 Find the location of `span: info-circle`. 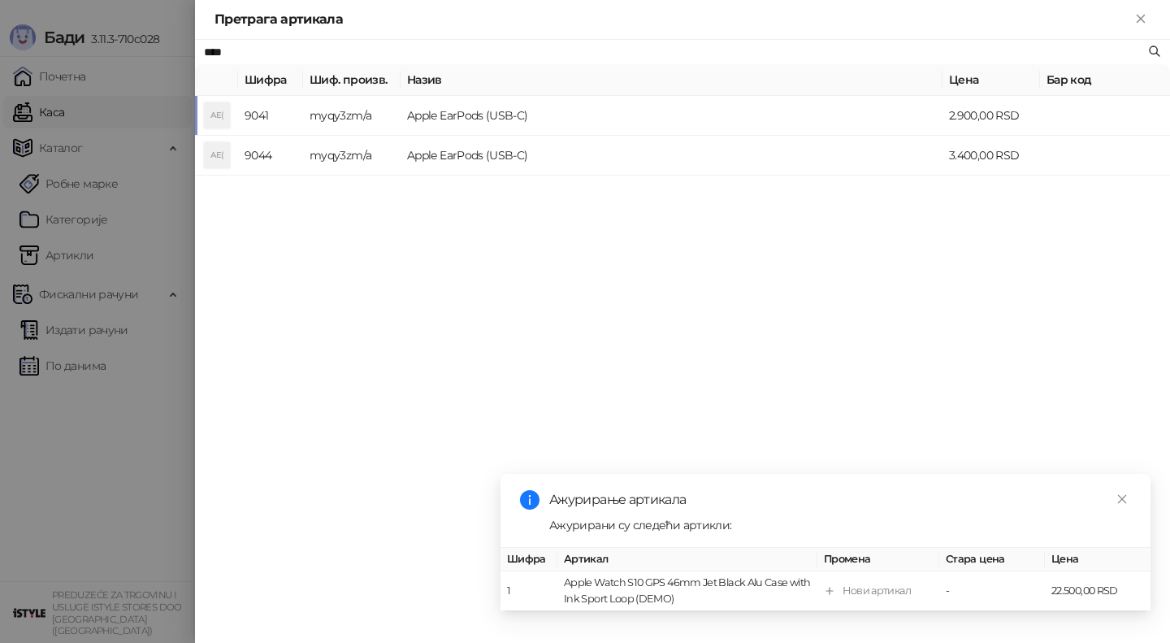

span: info-circle is located at coordinates (530, 500).